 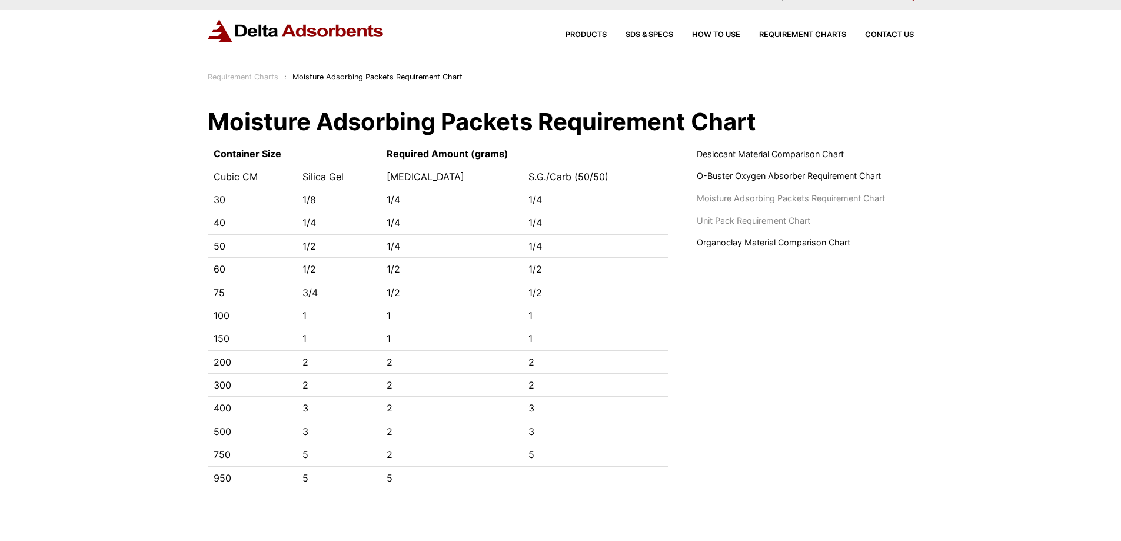 What do you see at coordinates (773, 242) in the screenshot?
I see `a: Organoclay Material Comparison Chart` at bounding box center [773, 242].